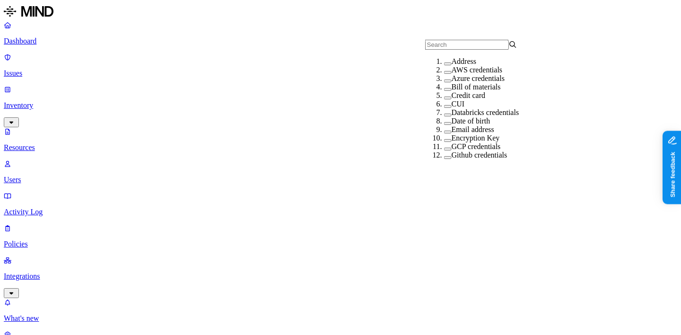 The width and height of the screenshot is (681, 335). Describe the element at coordinates (340, 148) in the screenshot. I see `p: Resources` at that location.